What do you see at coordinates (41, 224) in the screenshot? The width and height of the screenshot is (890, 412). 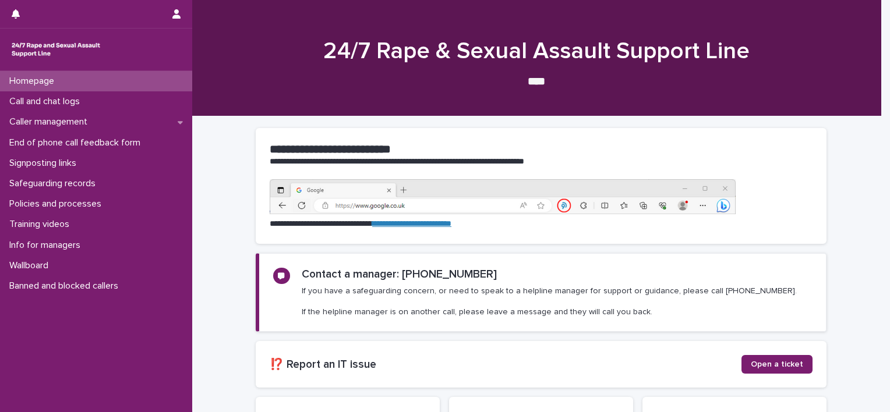 I see `p: Training videos` at bounding box center [41, 224].